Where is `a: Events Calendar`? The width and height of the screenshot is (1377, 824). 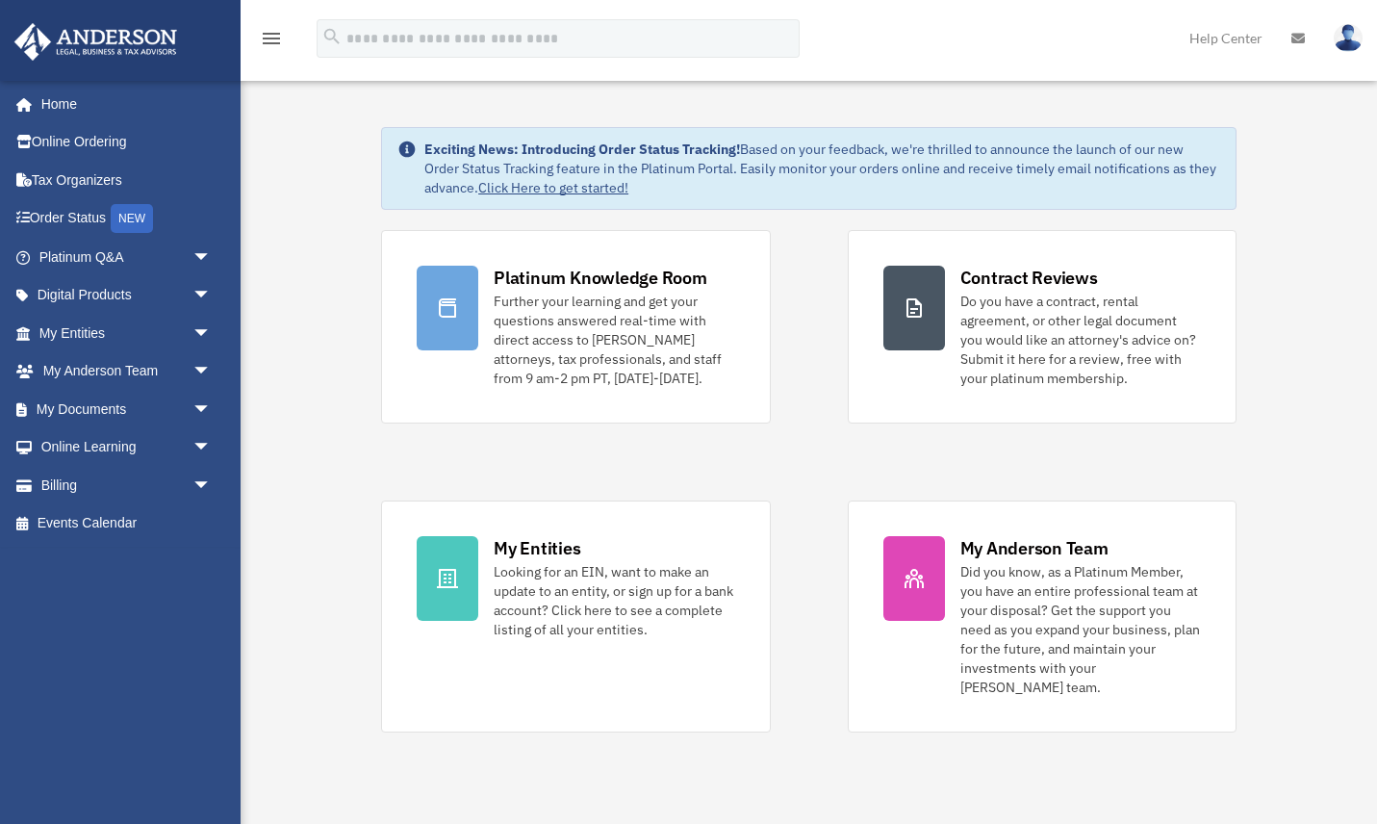
a: Events Calendar is located at coordinates (127, 523).